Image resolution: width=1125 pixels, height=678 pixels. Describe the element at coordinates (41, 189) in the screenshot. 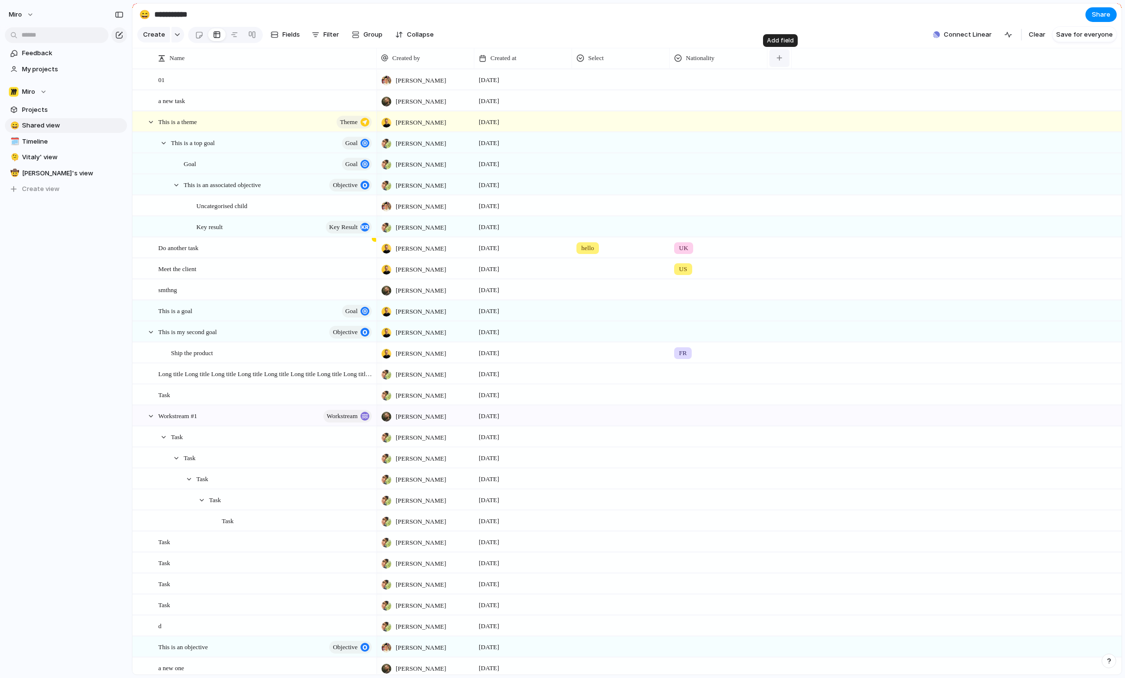

I see `span: Create view` at that location.